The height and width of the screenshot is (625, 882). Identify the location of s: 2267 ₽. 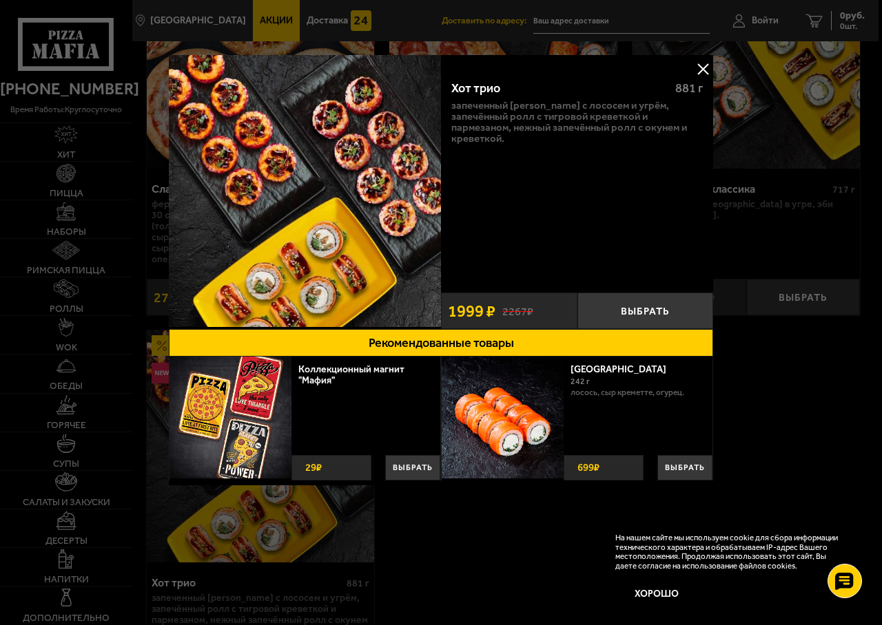
(517, 311).